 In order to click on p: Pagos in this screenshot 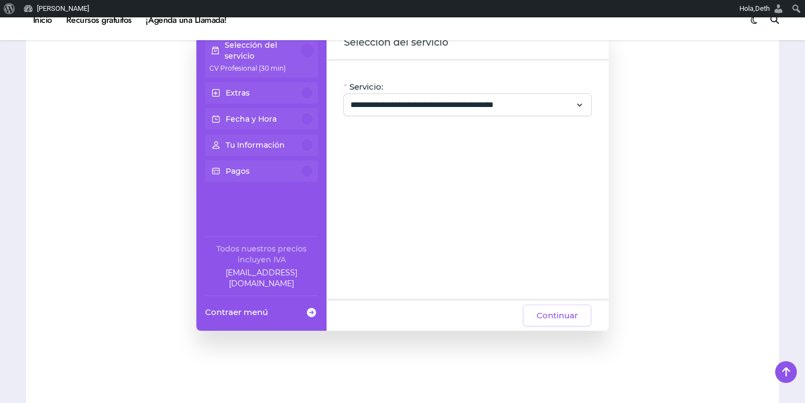, I will do `click(238, 171)`.